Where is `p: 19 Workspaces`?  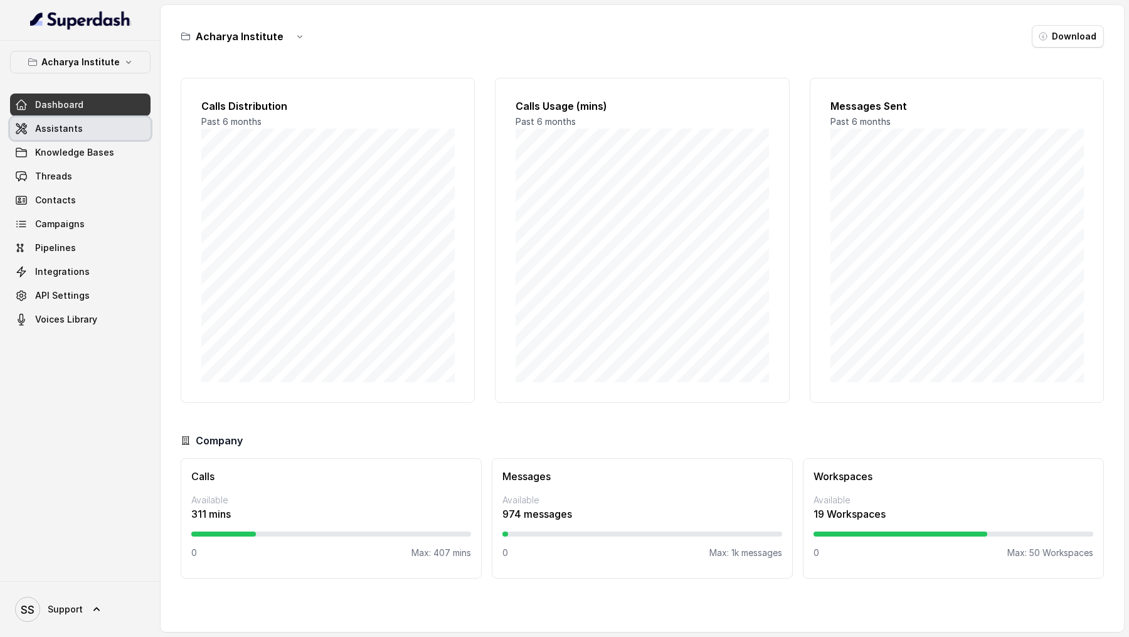 p: 19 Workspaces is located at coordinates (954, 514).